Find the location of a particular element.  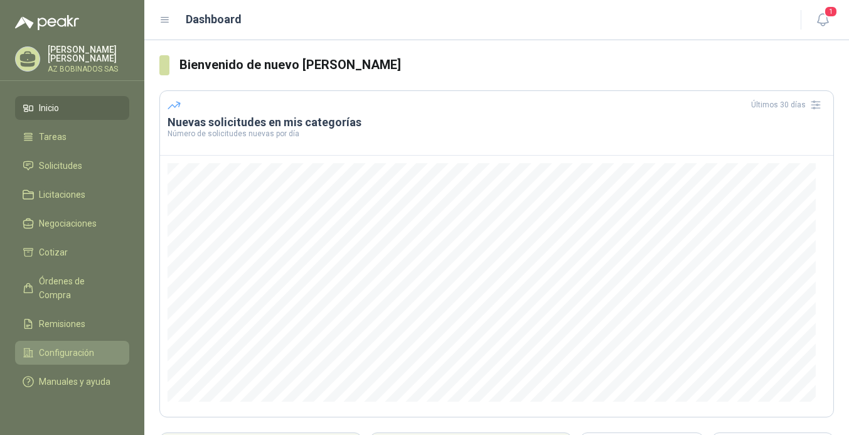

a: Manuales y ayuda is located at coordinates (72, 381).